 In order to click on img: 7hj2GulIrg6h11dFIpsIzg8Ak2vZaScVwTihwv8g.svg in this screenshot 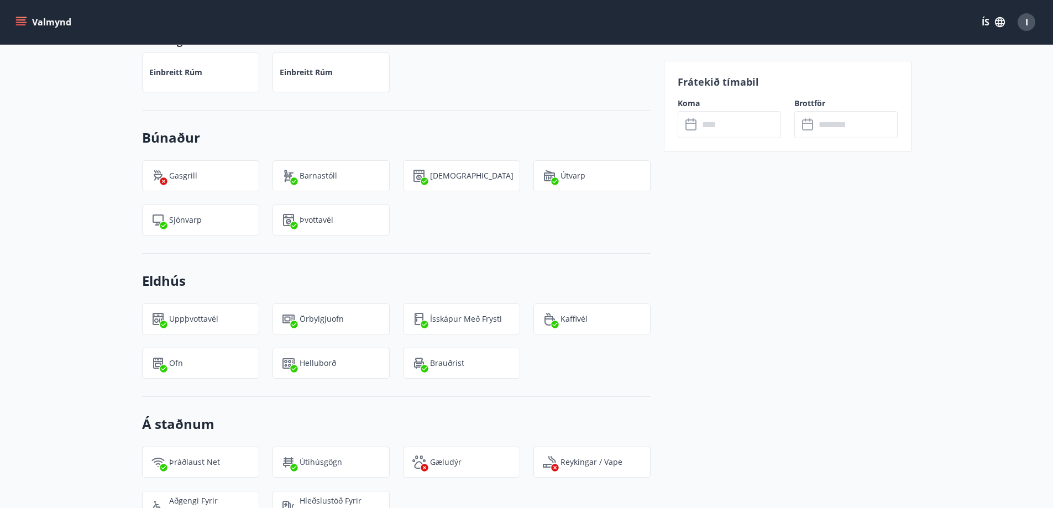, I will do `click(158, 319)`.